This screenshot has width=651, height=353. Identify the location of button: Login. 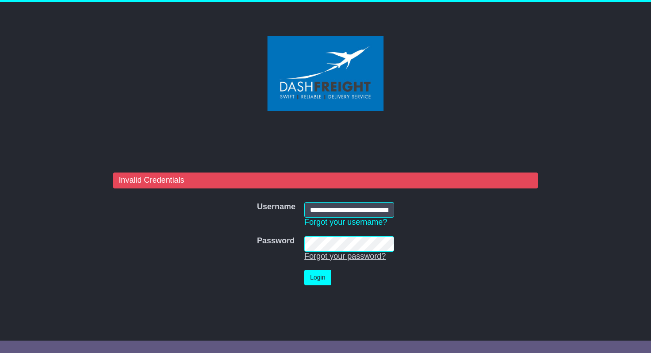
(317, 278).